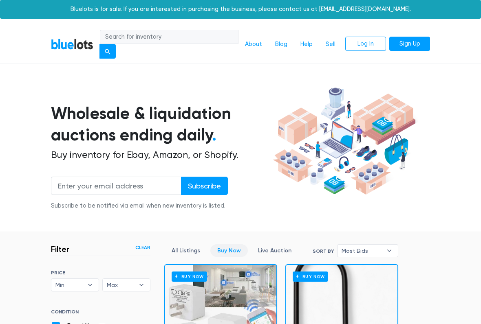 The image size is (481, 324). What do you see at coordinates (101, 273) in the screenshot?
I see `h6: PRICE` at bounding box center [101, 273].